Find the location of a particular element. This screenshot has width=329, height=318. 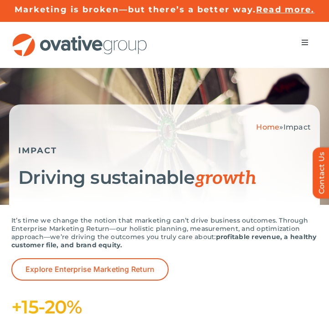

h1: +15-20% is located at coordinates (165, 307).